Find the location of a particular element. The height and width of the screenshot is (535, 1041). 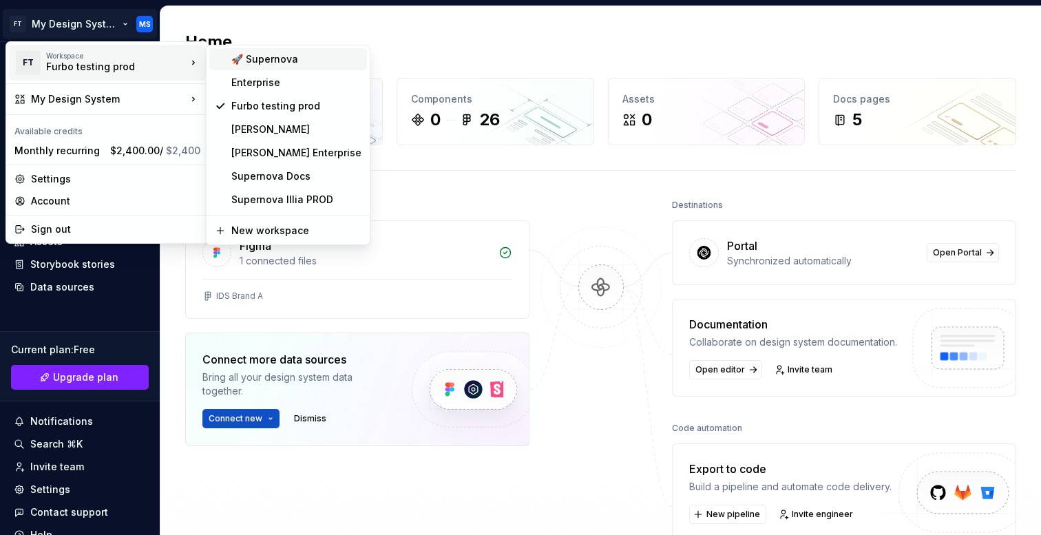

span: $2,400 is located at coordinates (183, 150).